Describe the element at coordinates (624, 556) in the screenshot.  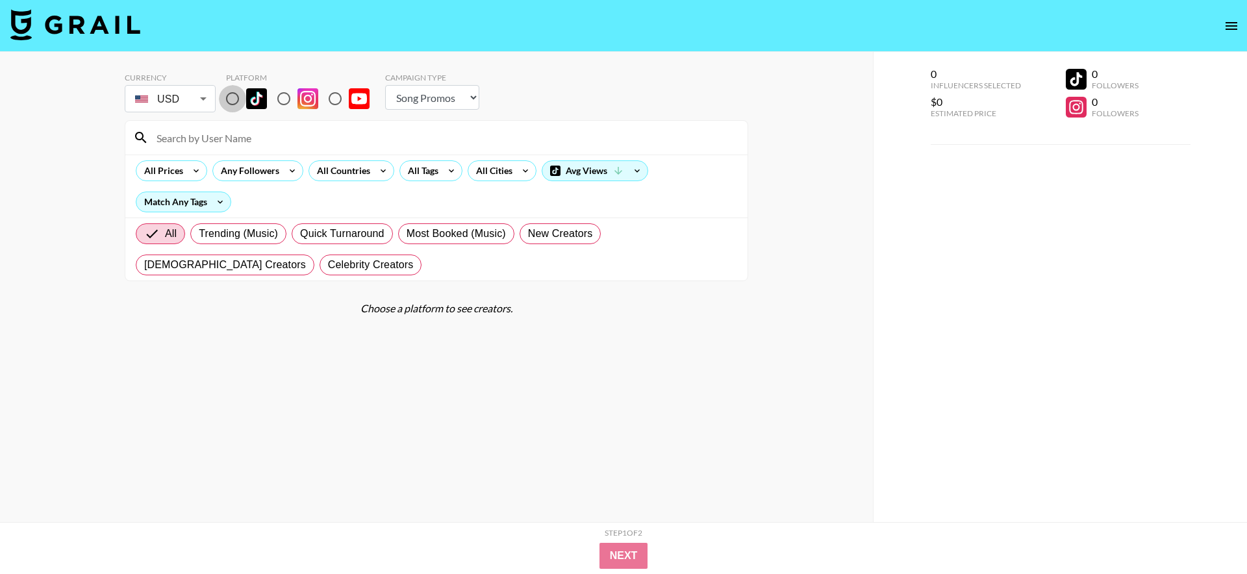
I see `button: Next` at that location.